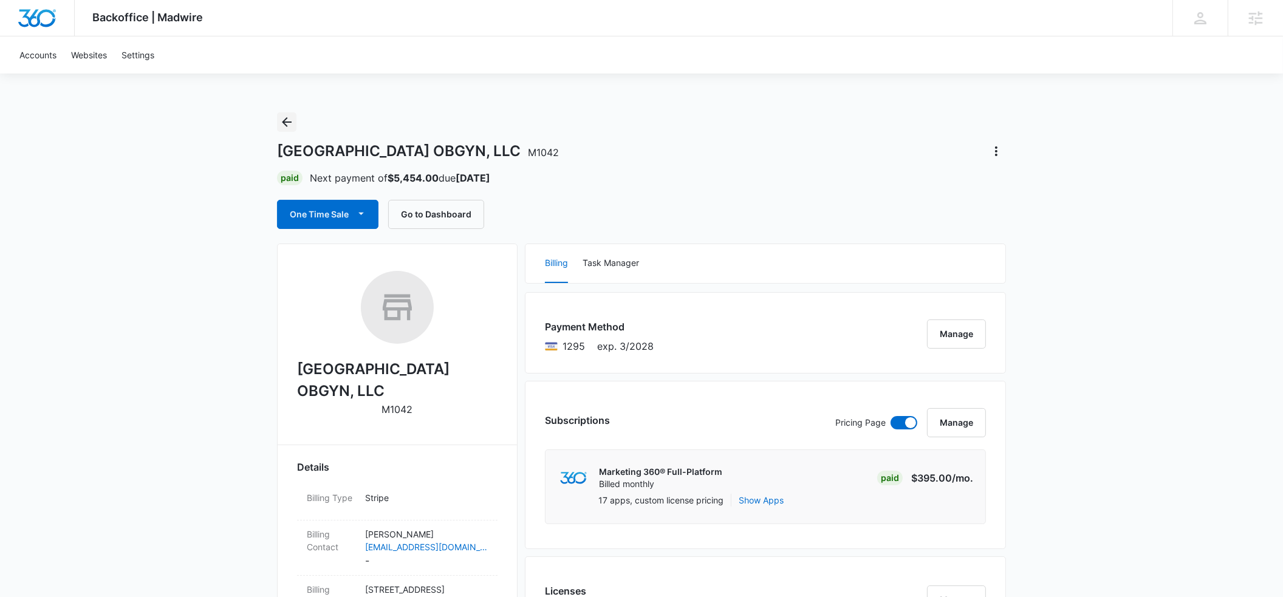  What do you see at coordinates (996, 151) in the screenshot?
I see `button: Actions` at bounding box center [996, 151].